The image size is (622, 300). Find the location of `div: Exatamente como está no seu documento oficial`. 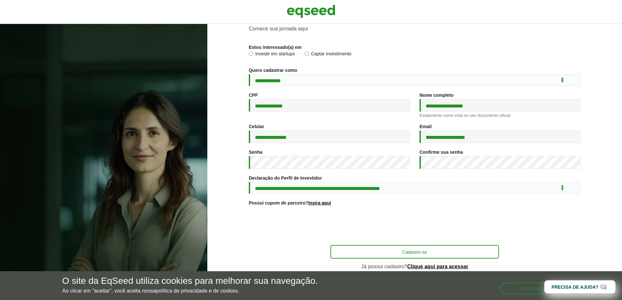

div: Exatamente como está no seu documento oficial is located at coordinates (500, 115).